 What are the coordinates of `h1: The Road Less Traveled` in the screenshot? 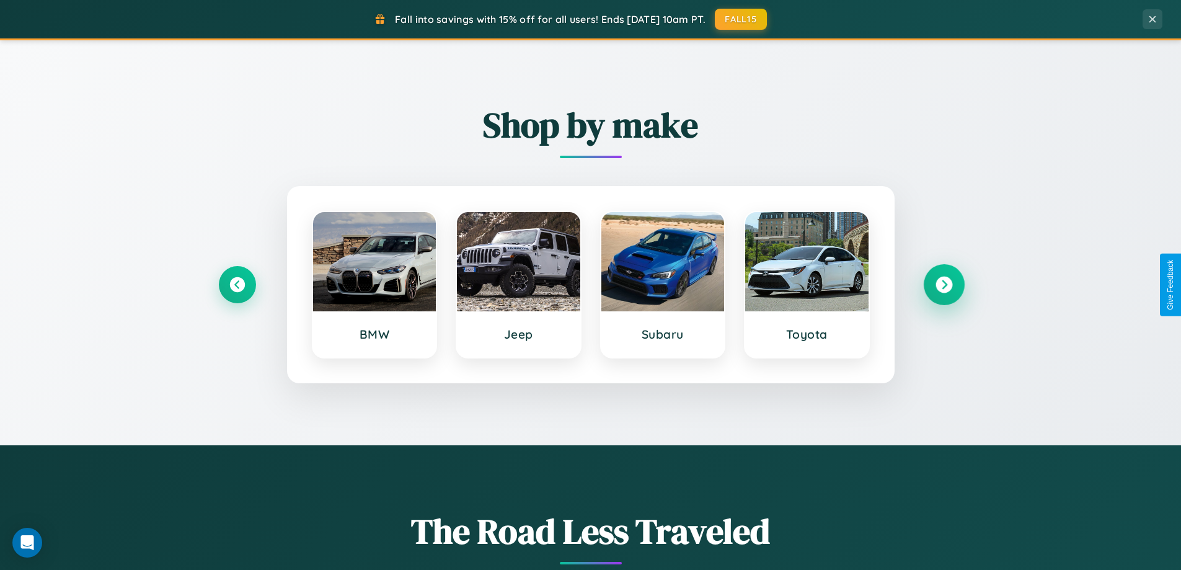 It's located at (591, 531).